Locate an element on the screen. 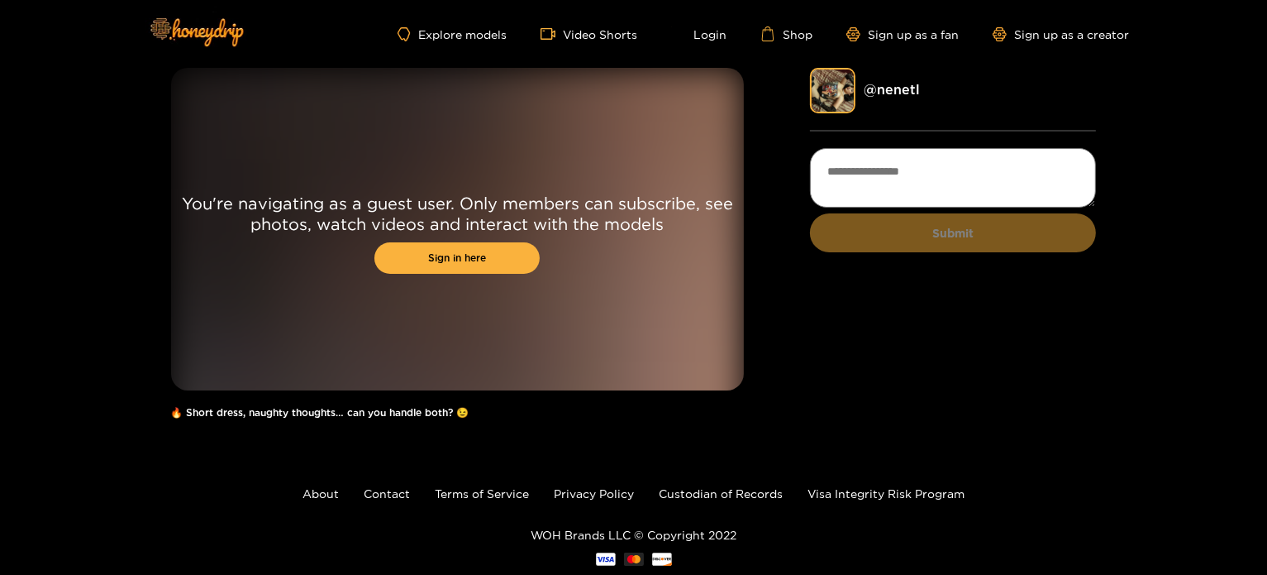  a: Video Shorts is located at coordinates (590, 34).